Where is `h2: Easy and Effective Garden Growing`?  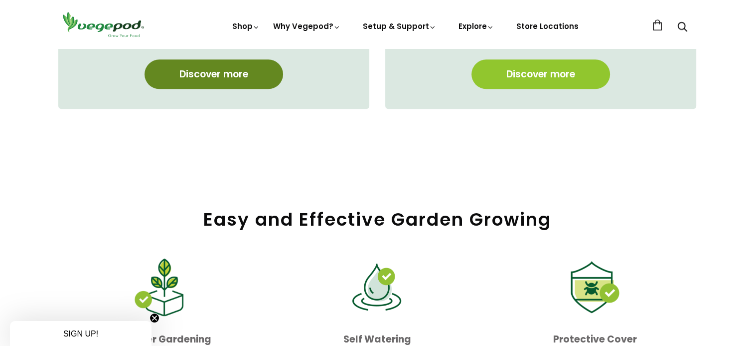 h2: Easy and Effective Garden Growing is located at coordinates (377, 219).